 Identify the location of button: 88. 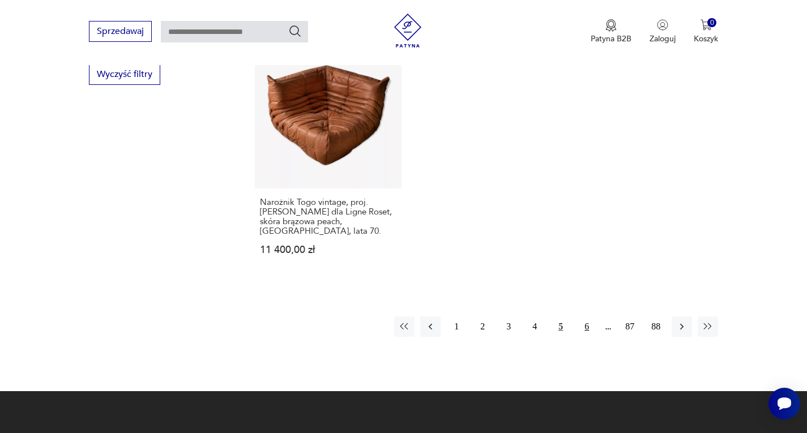
(656, 327).